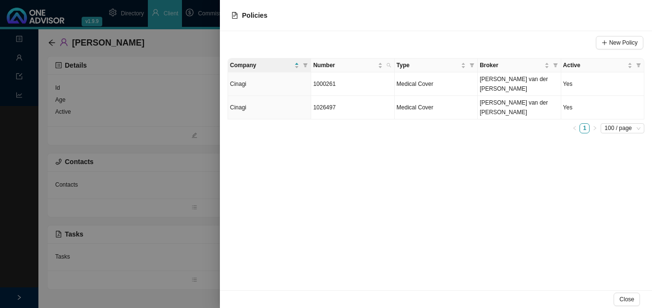 This screenshot has height=308, width=652. Describe the element at coordinates (389, 65) in the screenshot. I see `span: search` at that location.